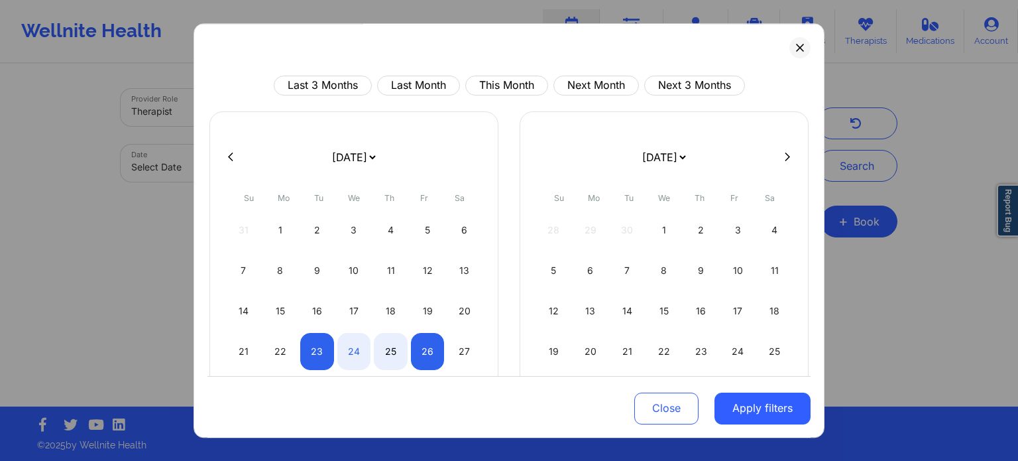 Image resolution: width=1018 pixels, height=461 pixels. I want to click on div: Mon Oct 27 2025, so click(591, 392).